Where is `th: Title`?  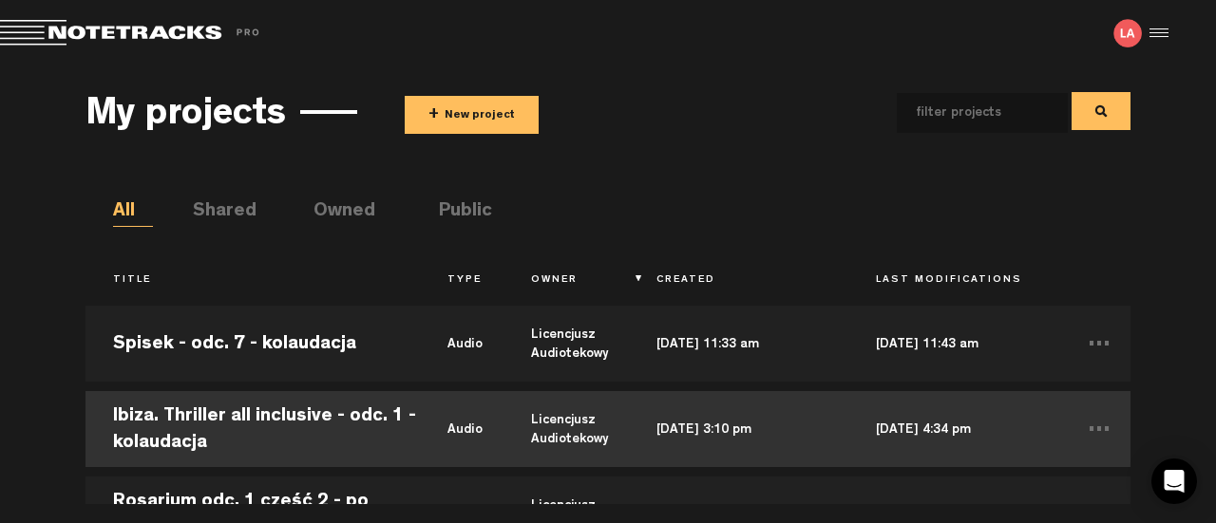 th: Title is located at coordinates (253, 281).